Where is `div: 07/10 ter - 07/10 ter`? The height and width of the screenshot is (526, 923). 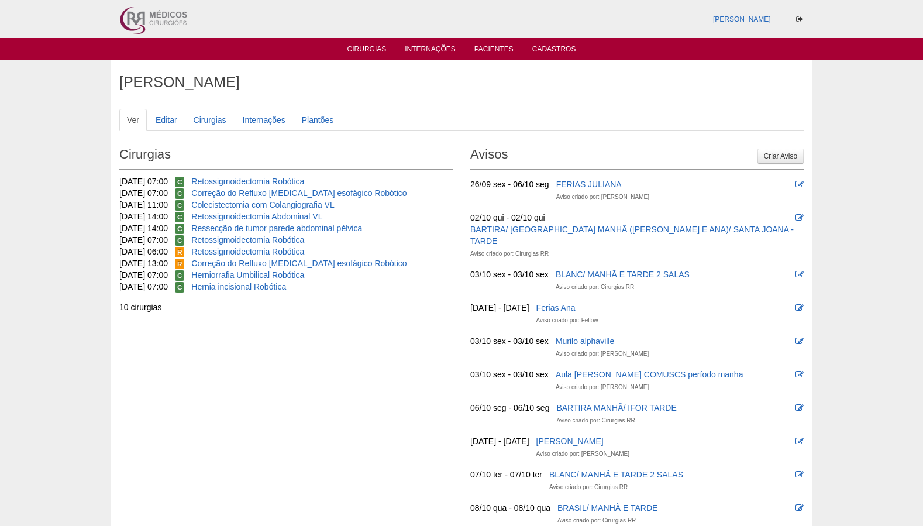 div: 07/10 ter - 07/10 ter is located at coordinates (506, 474).